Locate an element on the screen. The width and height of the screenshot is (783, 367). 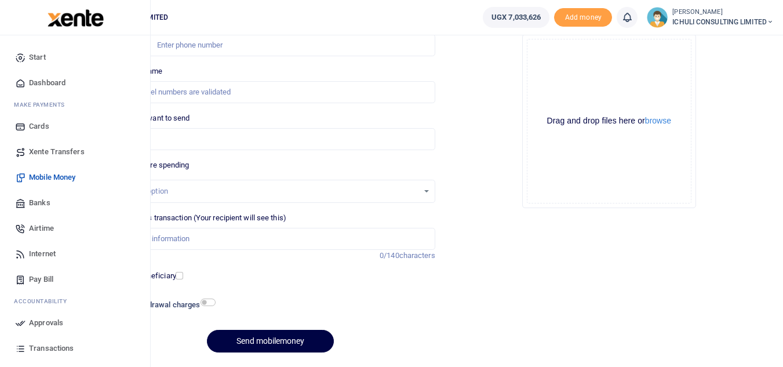
a: Cards is located at coordinates (75, 126).